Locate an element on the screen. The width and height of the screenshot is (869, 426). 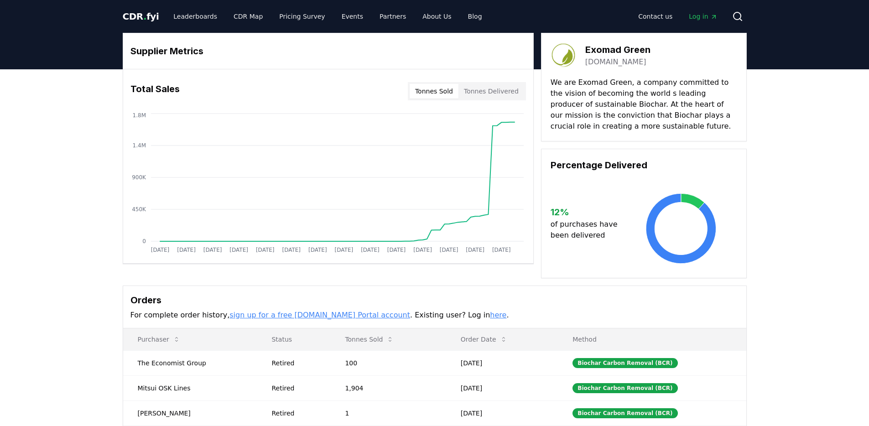
tspan: 450K is located at coordinates (139, 209).